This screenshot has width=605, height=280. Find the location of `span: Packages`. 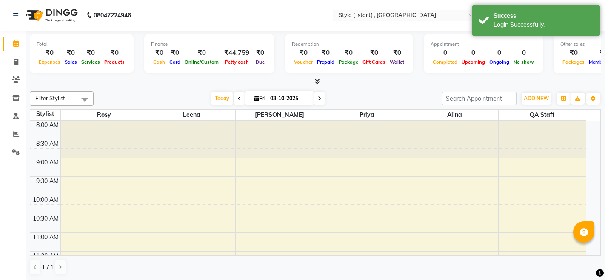

span: Packages is located at coordinates (574, 62).